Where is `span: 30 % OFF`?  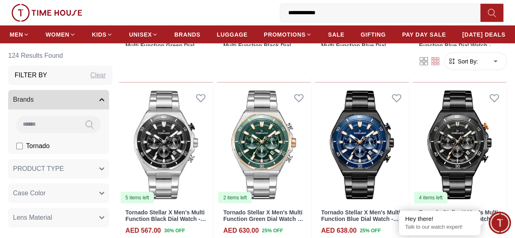 span: 30 % OFF is located at coordinates (174, 230).